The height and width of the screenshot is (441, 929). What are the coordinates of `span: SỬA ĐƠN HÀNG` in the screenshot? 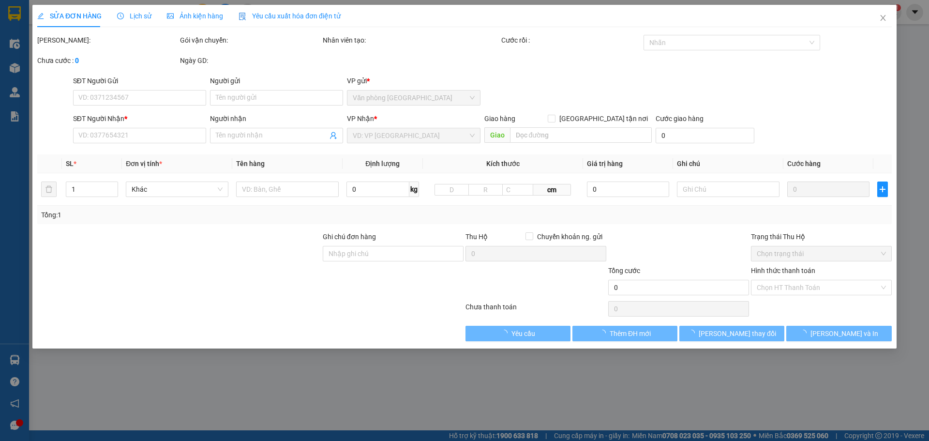 It's located at (69, 16).